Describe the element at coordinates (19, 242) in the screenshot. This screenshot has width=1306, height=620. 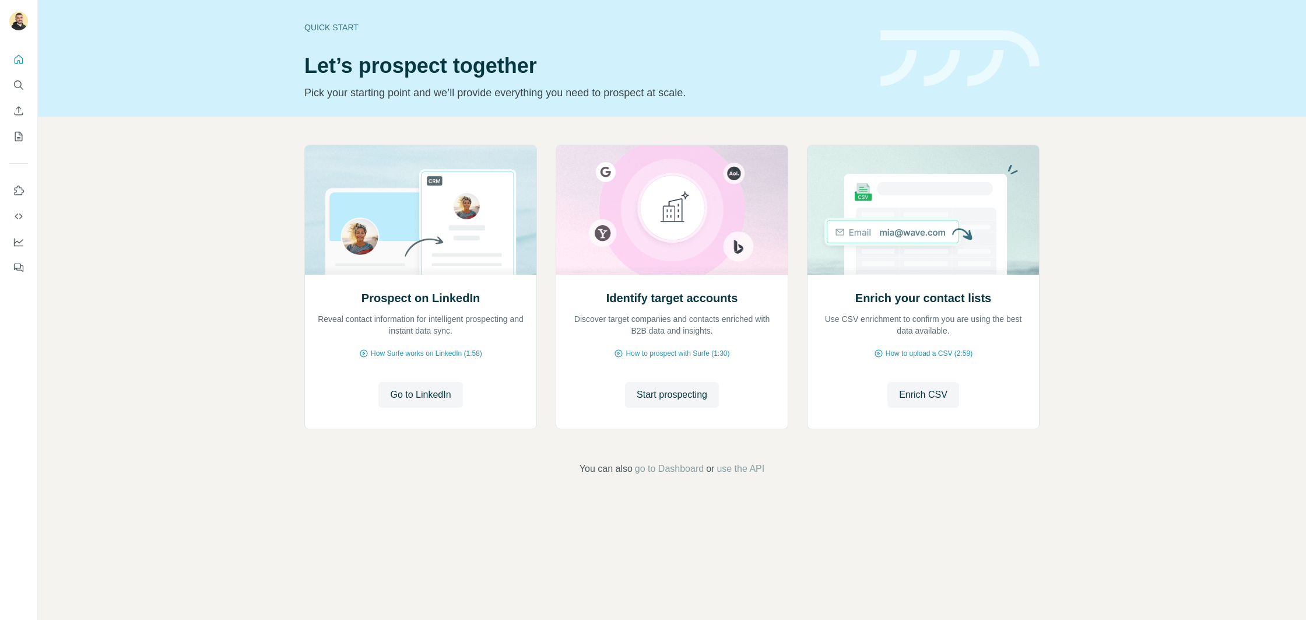
I see `button: Dashboard` at that location.